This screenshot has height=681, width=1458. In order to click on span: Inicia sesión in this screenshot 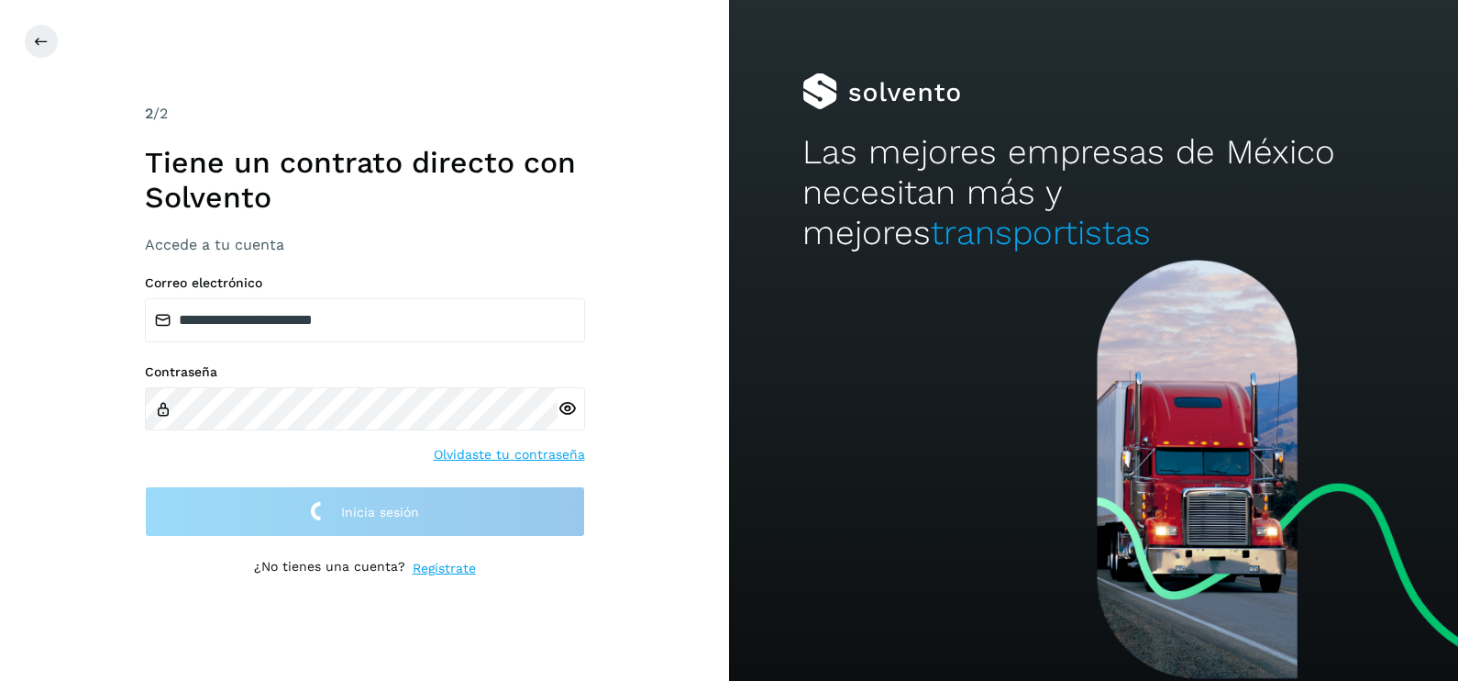, I will do `click(380, 512)`.